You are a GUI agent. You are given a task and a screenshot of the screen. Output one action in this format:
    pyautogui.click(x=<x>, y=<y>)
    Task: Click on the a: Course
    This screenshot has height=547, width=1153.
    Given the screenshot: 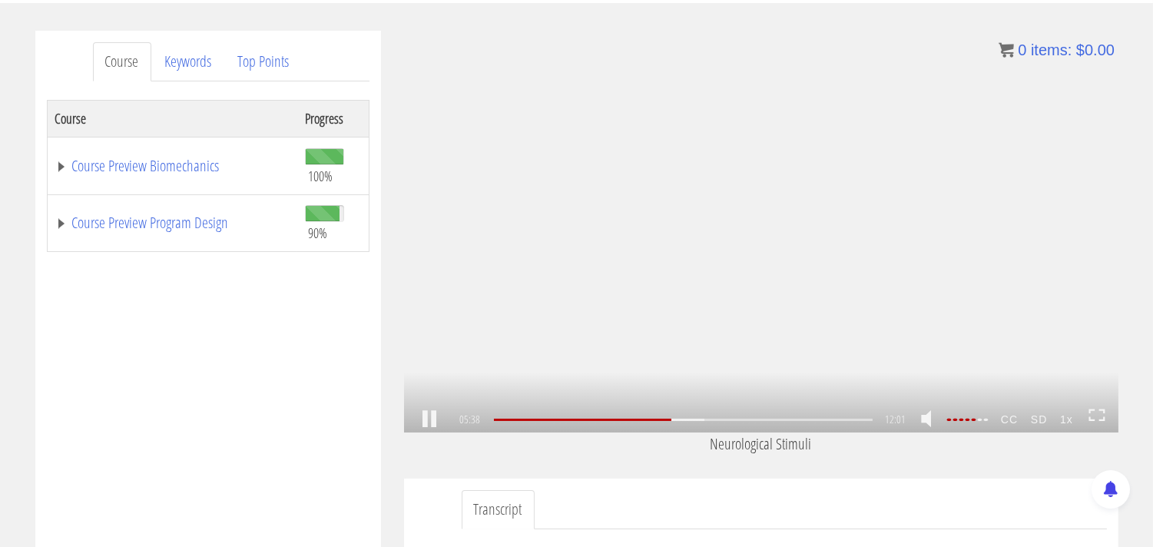 What is the action you would take?
    pyautogui.click(x=122, y=61)
    